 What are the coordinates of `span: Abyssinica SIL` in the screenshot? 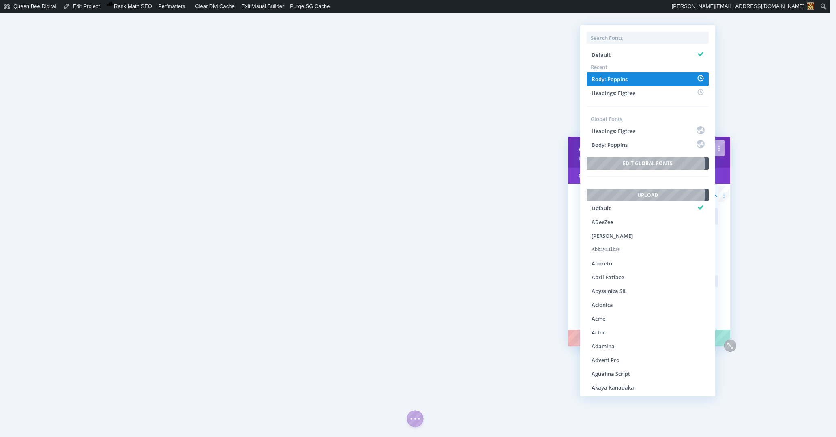 It's located at (609, 291).